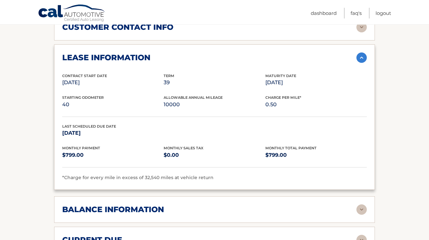 This screenshot has height=240, width=429. I want to click on span: Allowable Annual Mileage, so click(193, 98).